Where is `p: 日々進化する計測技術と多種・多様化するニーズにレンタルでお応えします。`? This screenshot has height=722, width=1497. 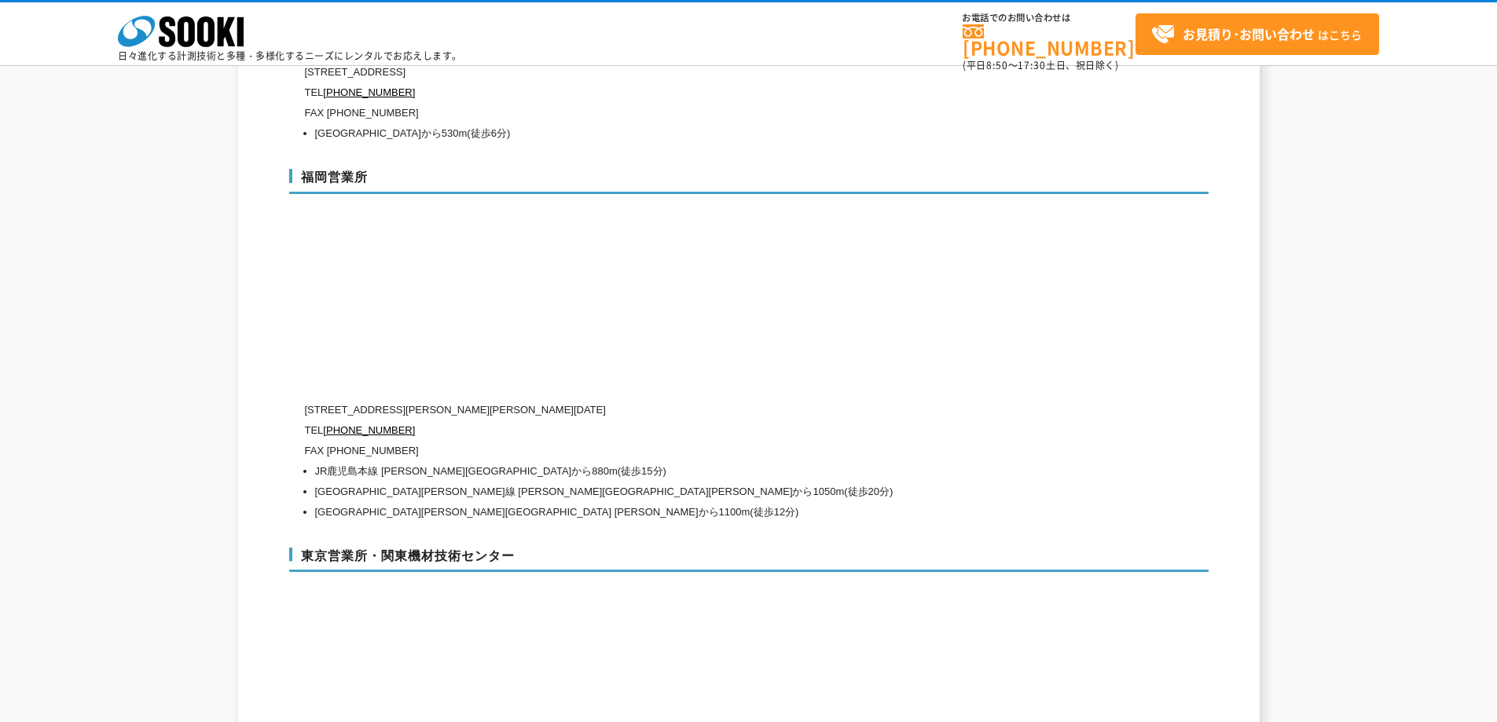 p: 日々進化する計測技術と多種・多様化するニーズにレンタルでお応えします。 is located at coordinates (290, 56).